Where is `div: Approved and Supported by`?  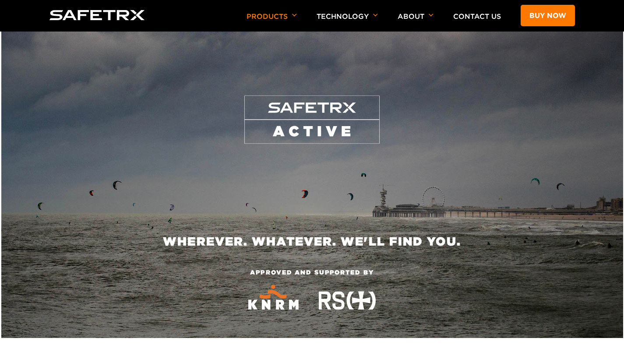 div: Approved and Supported by is located at coordinates (312, 290).